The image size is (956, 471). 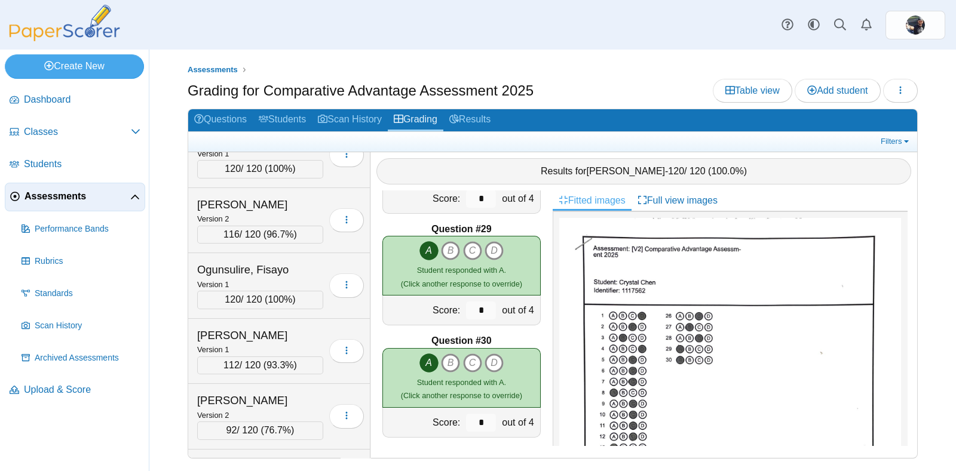 I want to click on a: Fitted images, so click(x=592, y=201).